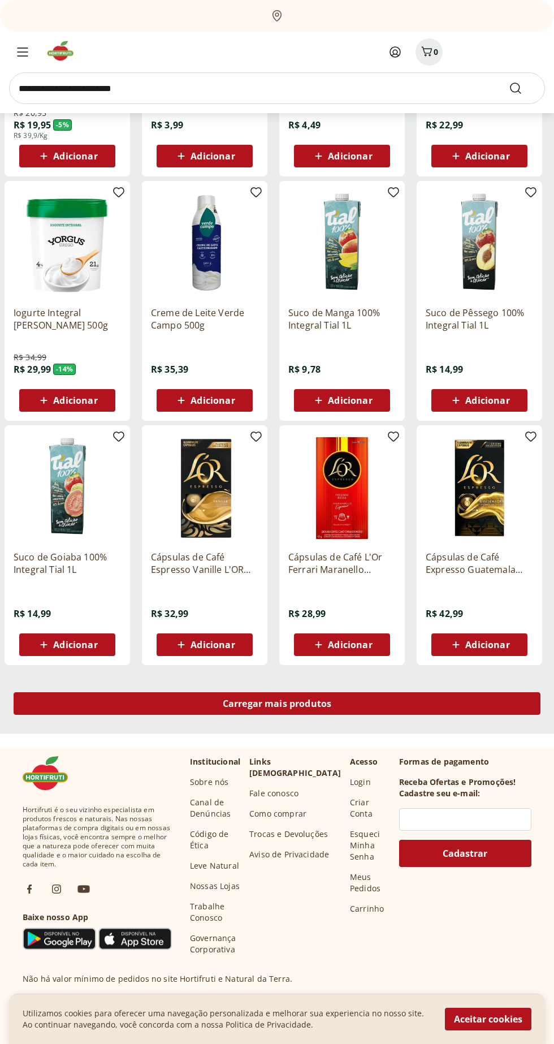  I want to click on p: Acesso, so click(364, 762).